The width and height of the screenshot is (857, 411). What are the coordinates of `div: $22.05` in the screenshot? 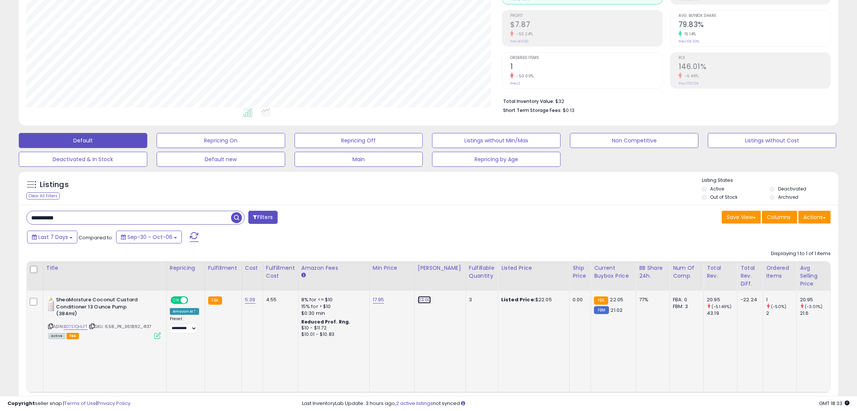 It's located at (532, 300).